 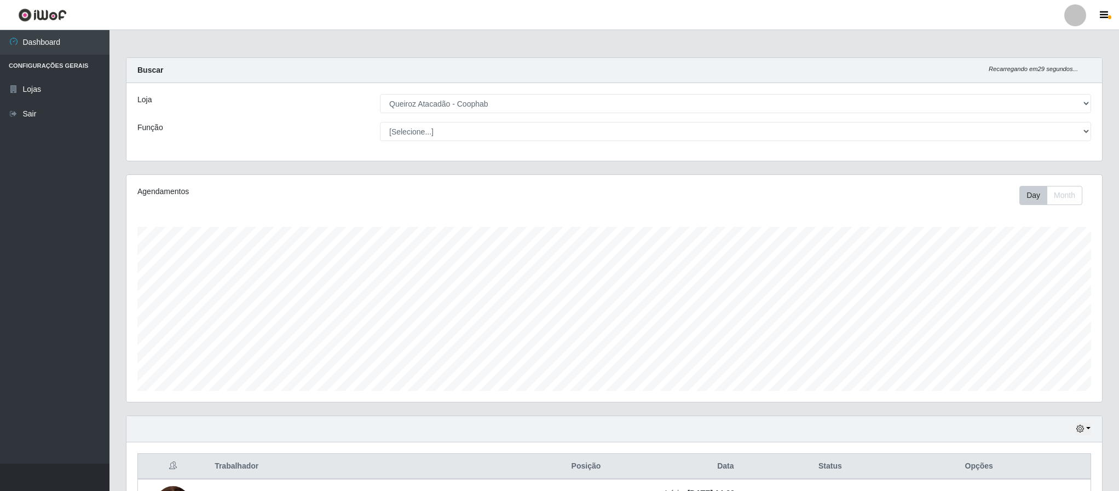 I want to click on label: Função, so click(x=150, y=128).